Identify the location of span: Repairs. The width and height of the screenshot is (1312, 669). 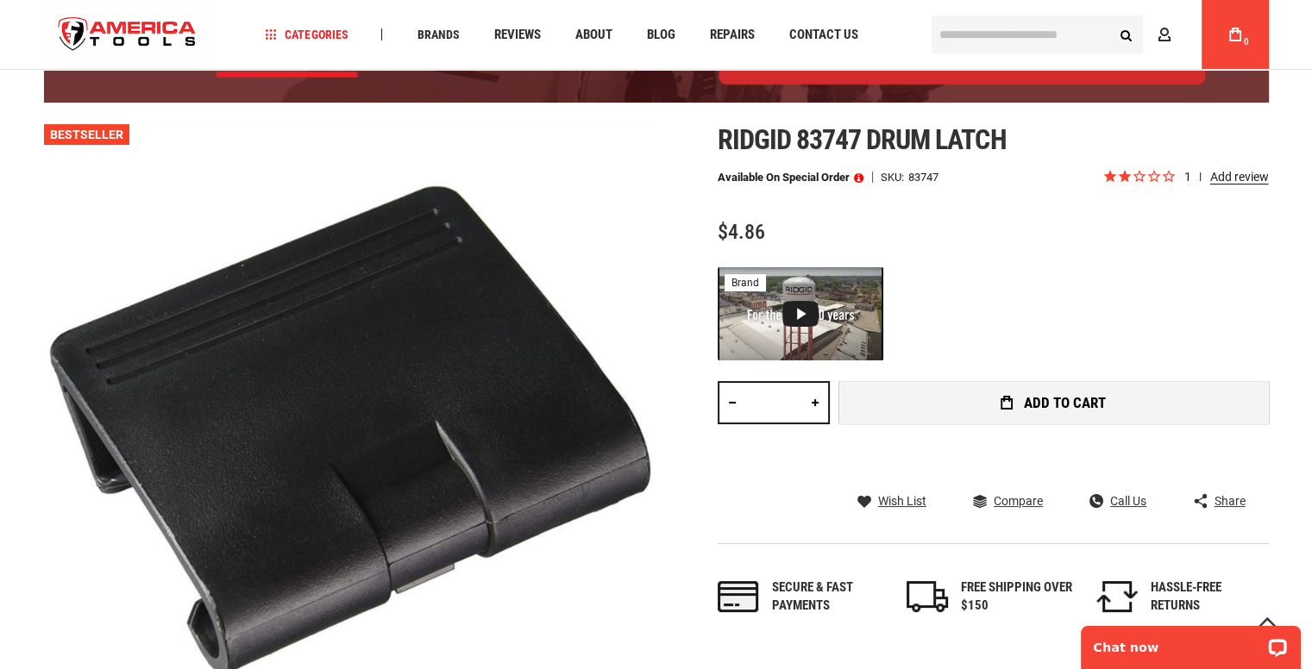
(732, 35).